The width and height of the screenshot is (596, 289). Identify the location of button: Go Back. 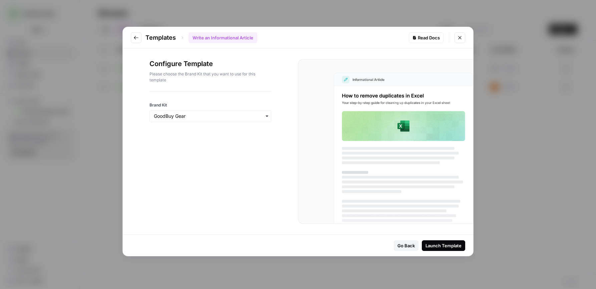
(406, 246).